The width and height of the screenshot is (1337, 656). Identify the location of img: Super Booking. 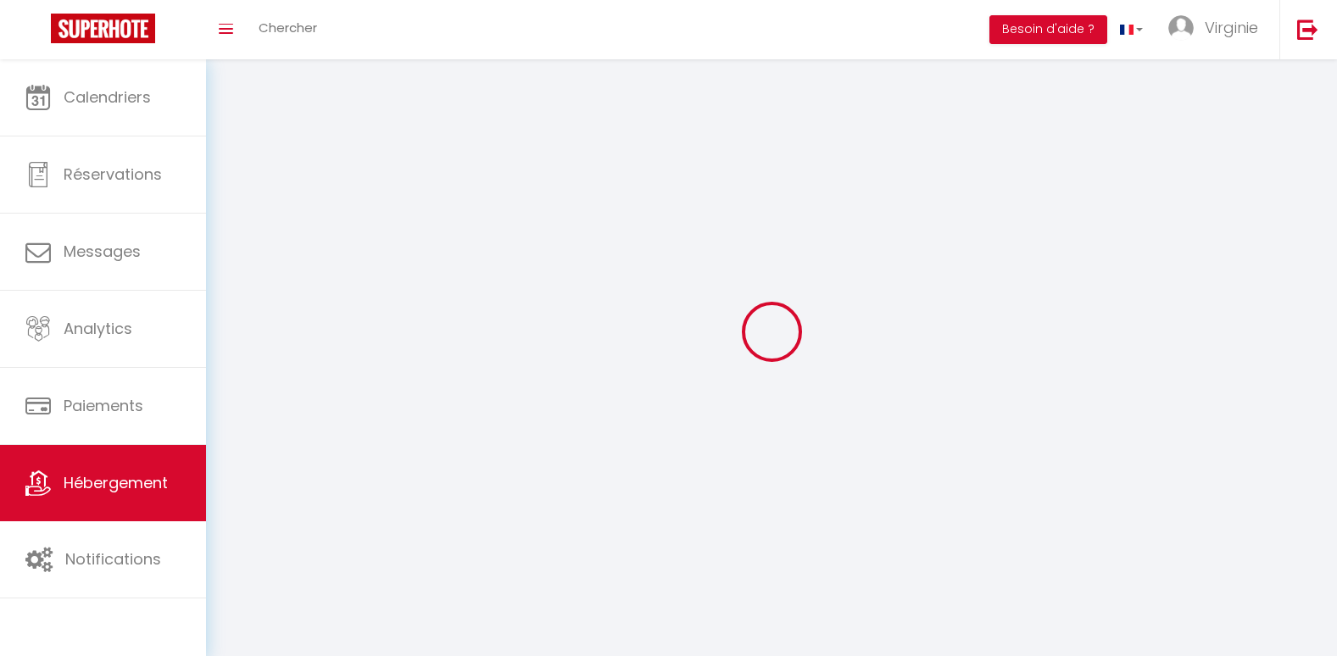
(103, 28).